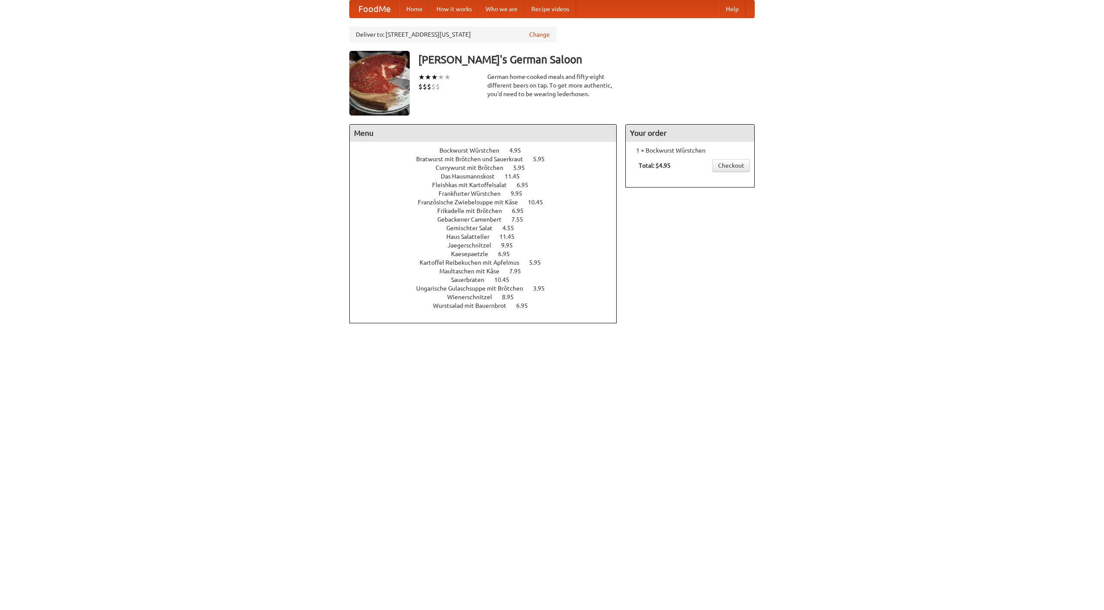  I want to click on a: Französische Zwiebelsuppe mit Käse 10.45, so click(488, 202).